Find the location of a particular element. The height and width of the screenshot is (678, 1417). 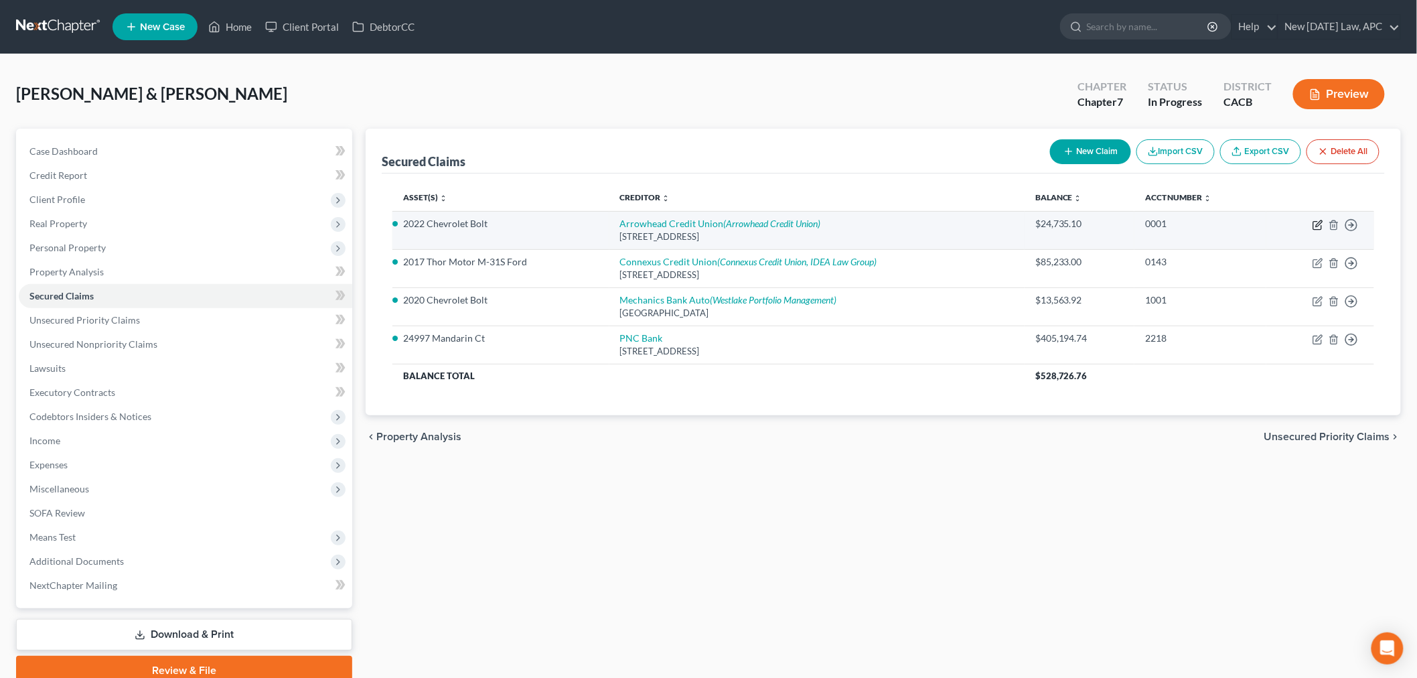

button: Unsecured Priority Claims chevron_right is located at coordinates (1333, 437).